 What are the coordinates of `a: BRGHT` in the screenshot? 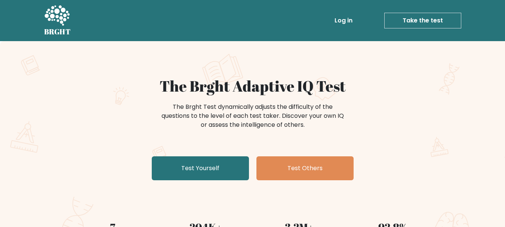 It's located at (58, 21).